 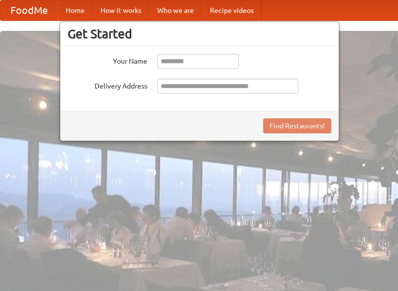 What do you see at coordinates (75, 10) in the screenshot?
I see `a: Home` at bounding box center [75, 10].